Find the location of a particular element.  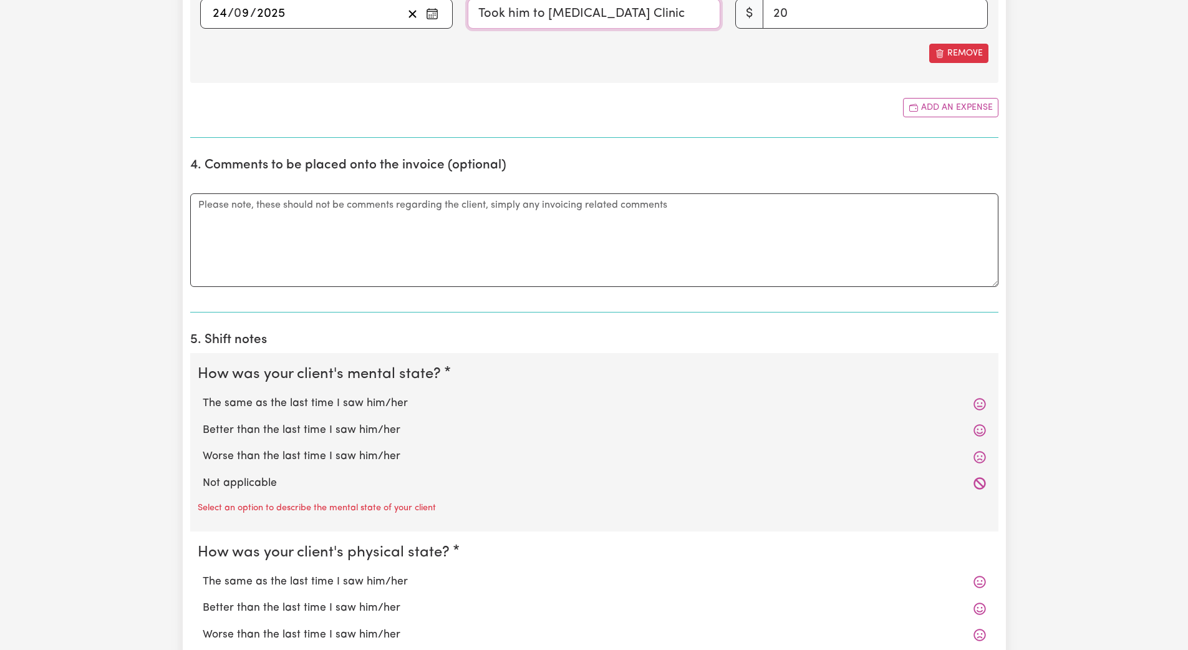

h2: 5. Shift notes is located at coordinates (594, 340).